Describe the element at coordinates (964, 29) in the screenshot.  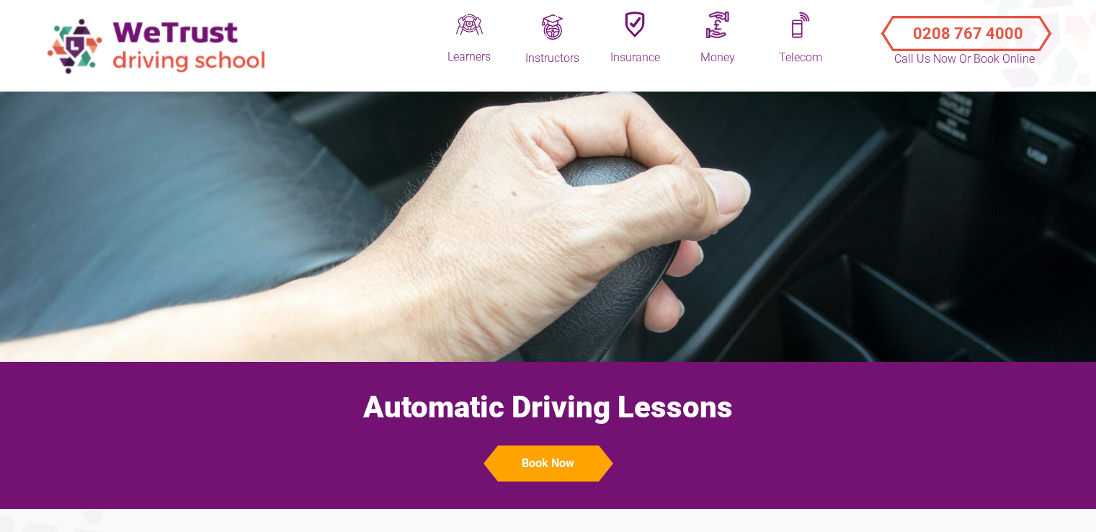
I see `a: Call Us Now or Book Online 0208 767 4000` at that location.